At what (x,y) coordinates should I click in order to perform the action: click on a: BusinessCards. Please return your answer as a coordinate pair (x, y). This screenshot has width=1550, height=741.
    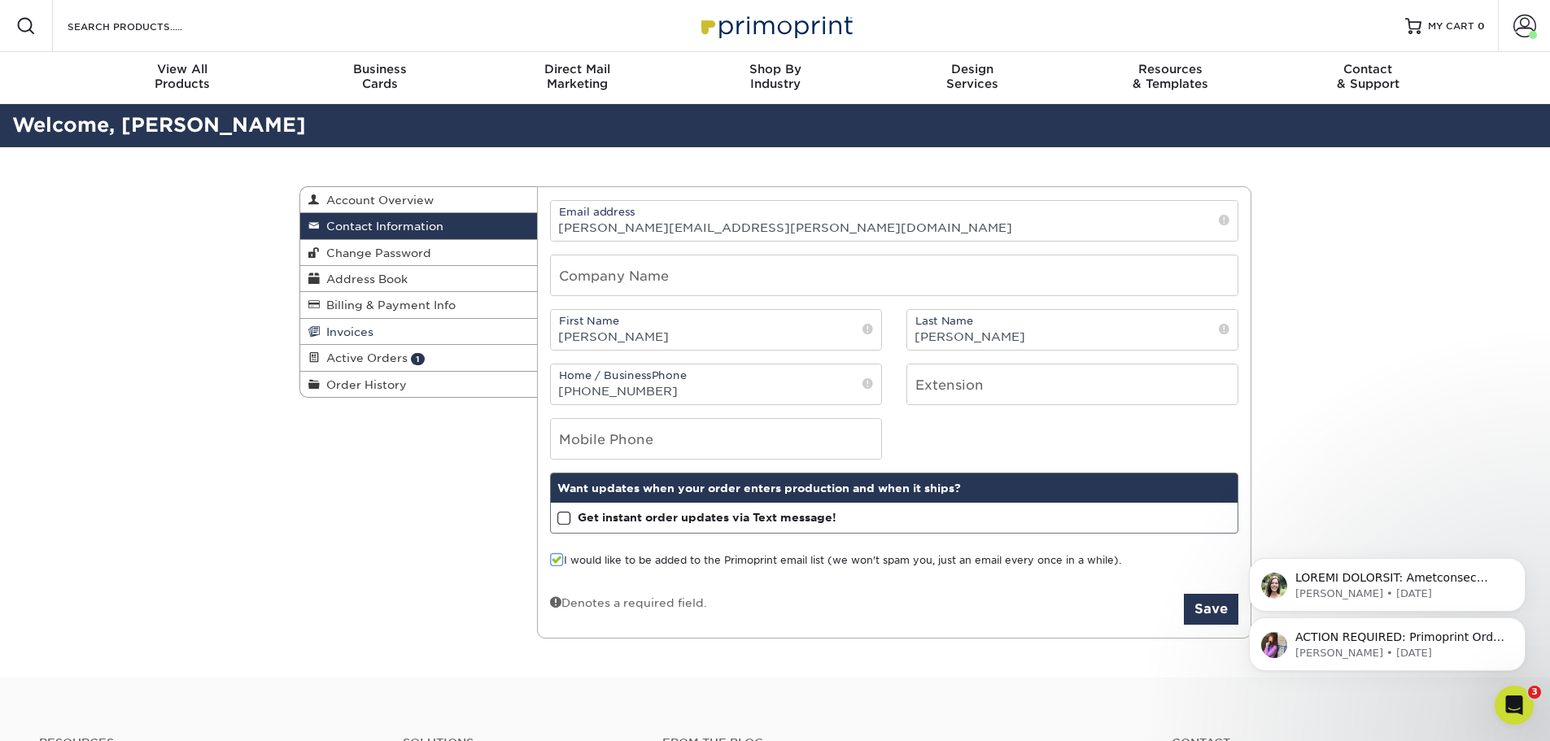
    Looking at the image, I should click on (379, 78).